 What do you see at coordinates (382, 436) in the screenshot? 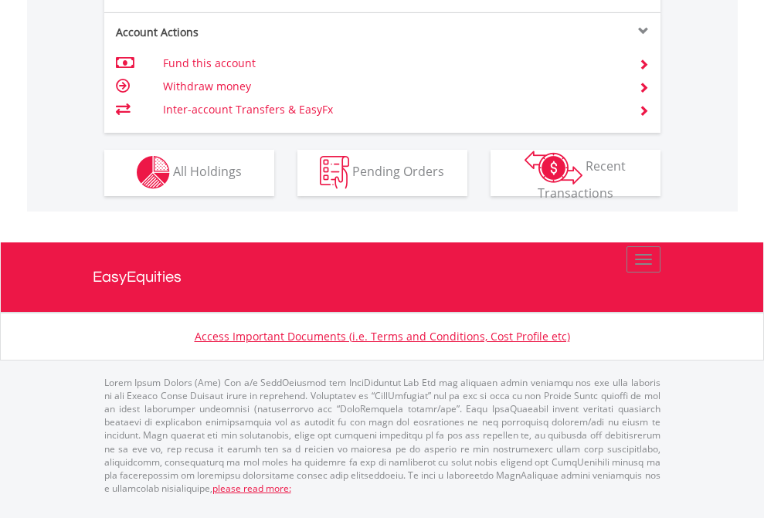
I see `p: Lorem Ipsum Dolors (Ame) Con a/e SeddOeiusmod tem InciDiduntut Lab Etd mag aliquaen admin veniamq...` at bounding box center [382, 436].